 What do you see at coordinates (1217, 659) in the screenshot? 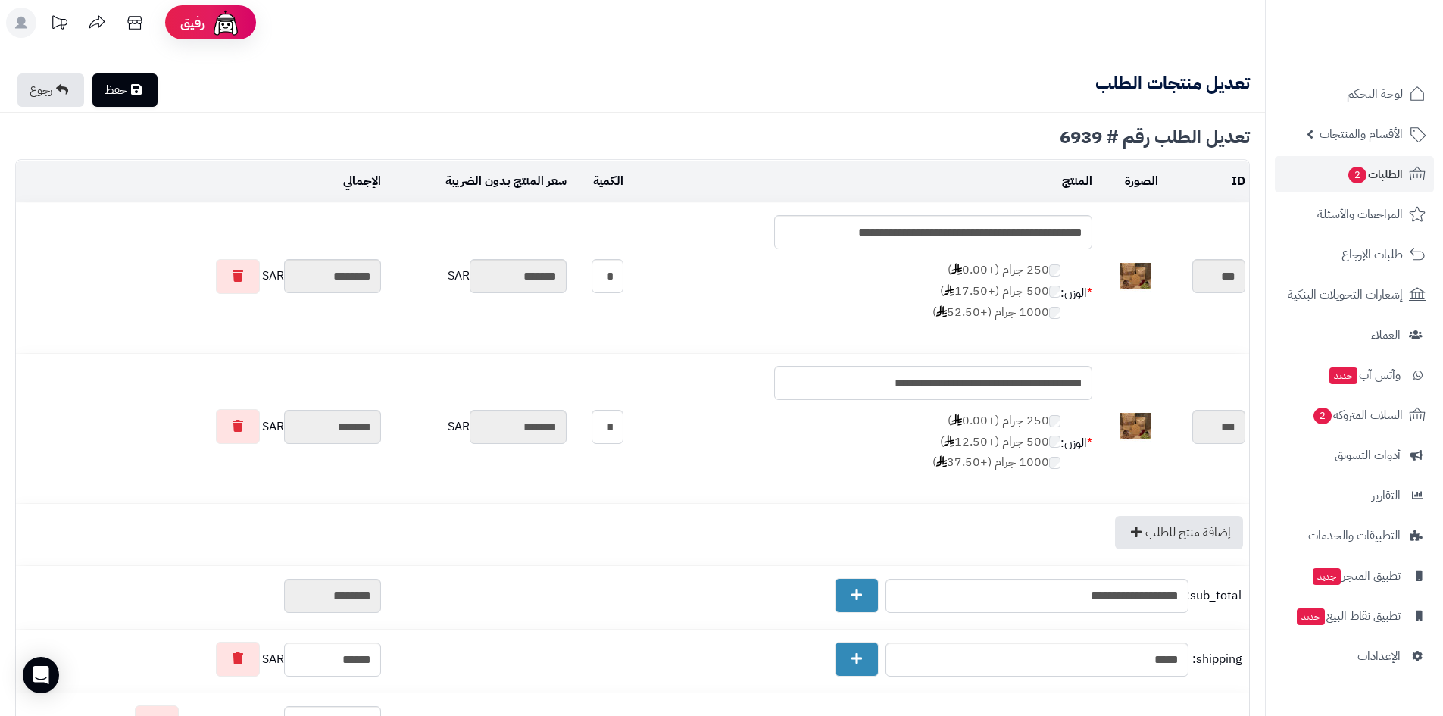
I see `span: shipping:` at bounding box center [1217, 659].